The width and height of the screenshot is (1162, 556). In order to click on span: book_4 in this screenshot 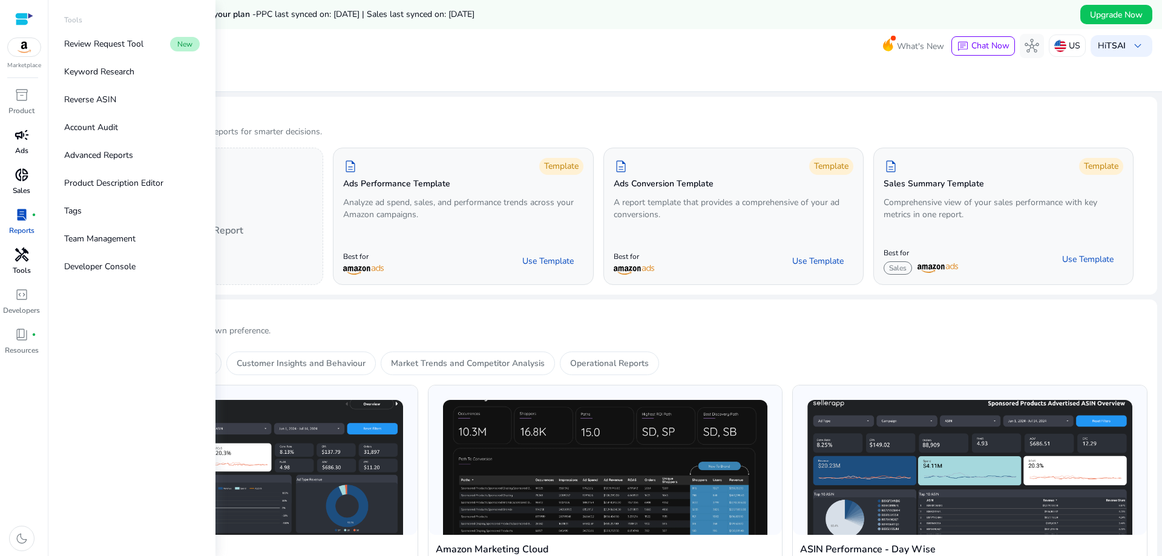, I will do `click(22, 335)`.